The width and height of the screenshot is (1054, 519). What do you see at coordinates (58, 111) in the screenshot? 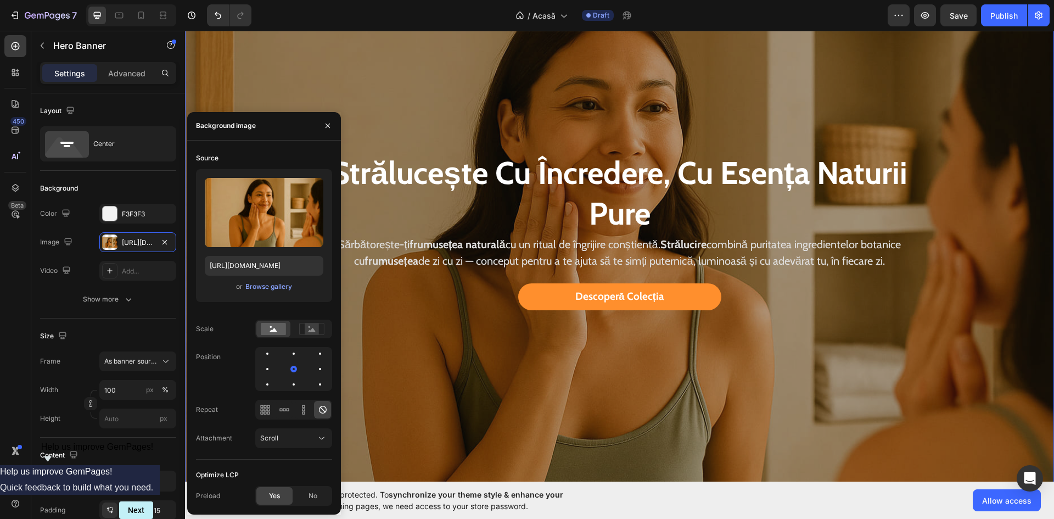
I see `div: Layout` at bounding box center [58, 111].